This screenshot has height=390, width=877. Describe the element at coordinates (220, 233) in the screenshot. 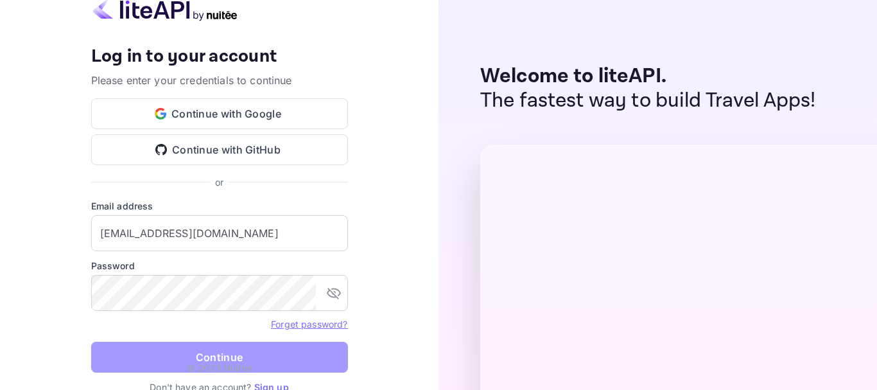

I see `input: Enter your email address` at that location.